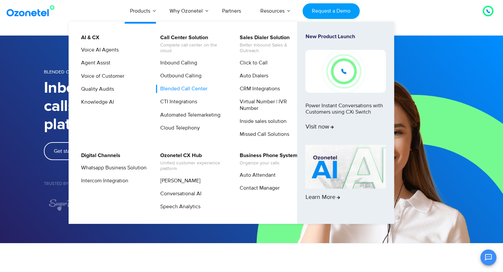 The image size is (503, 272). I want to click on h5: Trusted by 2500+ Businesses, so click(147, 184).